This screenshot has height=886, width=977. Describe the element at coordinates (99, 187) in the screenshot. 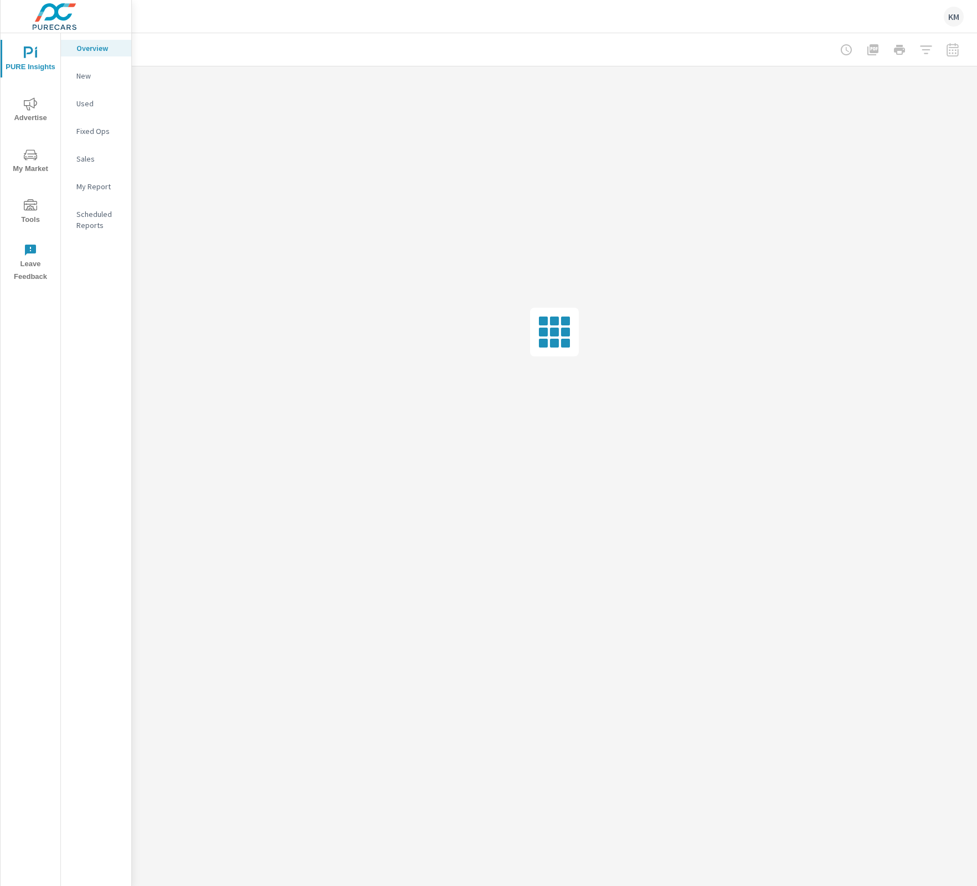

I see `p: My Report` at that location.